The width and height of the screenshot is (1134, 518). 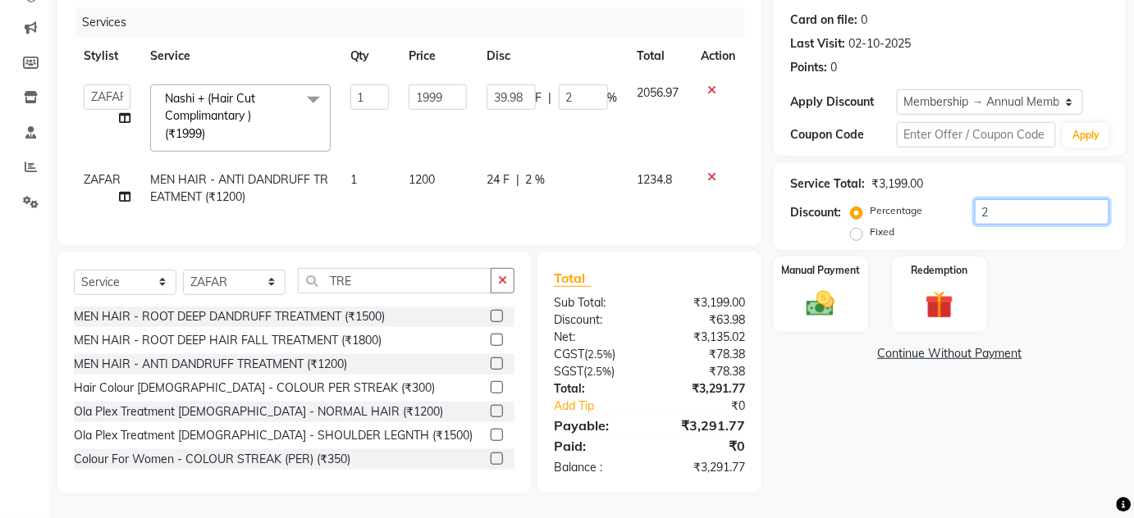 I want to click on span: F, so click(x=539, y=98).